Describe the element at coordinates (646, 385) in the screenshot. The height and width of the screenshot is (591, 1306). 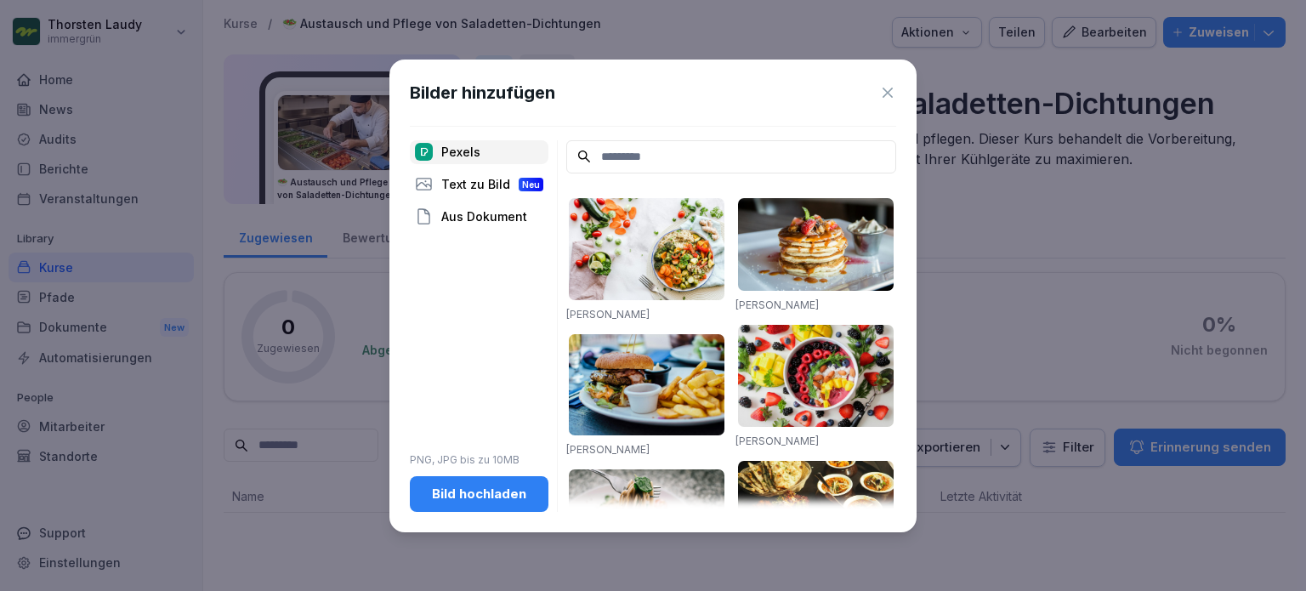
I see `img: pexels-photo-70497.jpeg` at that location.